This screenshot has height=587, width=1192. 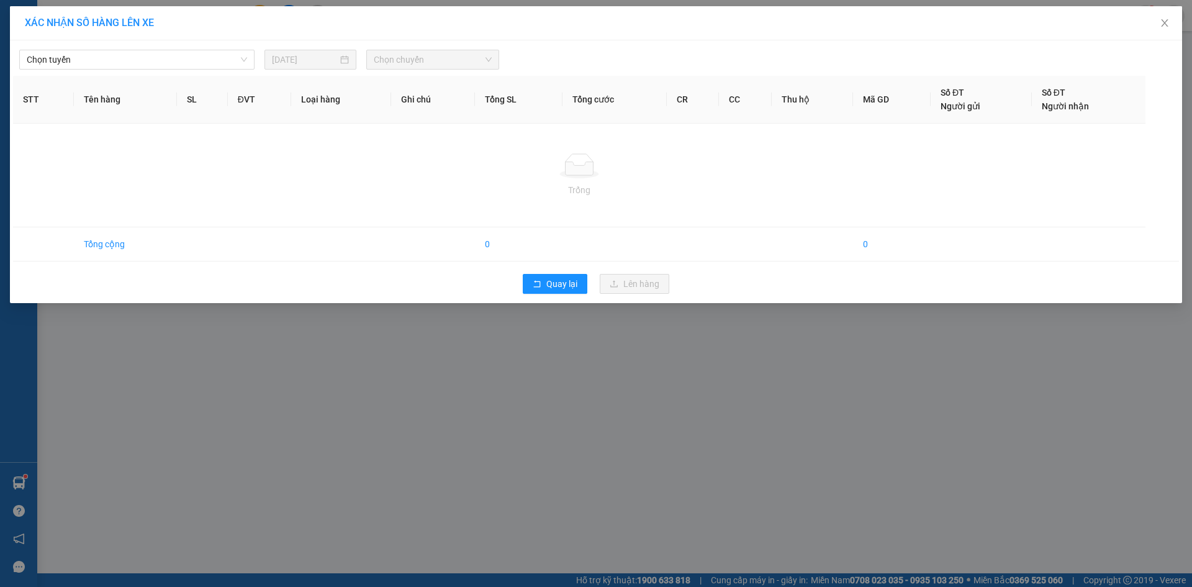 I want to click on span: rollback, so click(x=537, y=284).